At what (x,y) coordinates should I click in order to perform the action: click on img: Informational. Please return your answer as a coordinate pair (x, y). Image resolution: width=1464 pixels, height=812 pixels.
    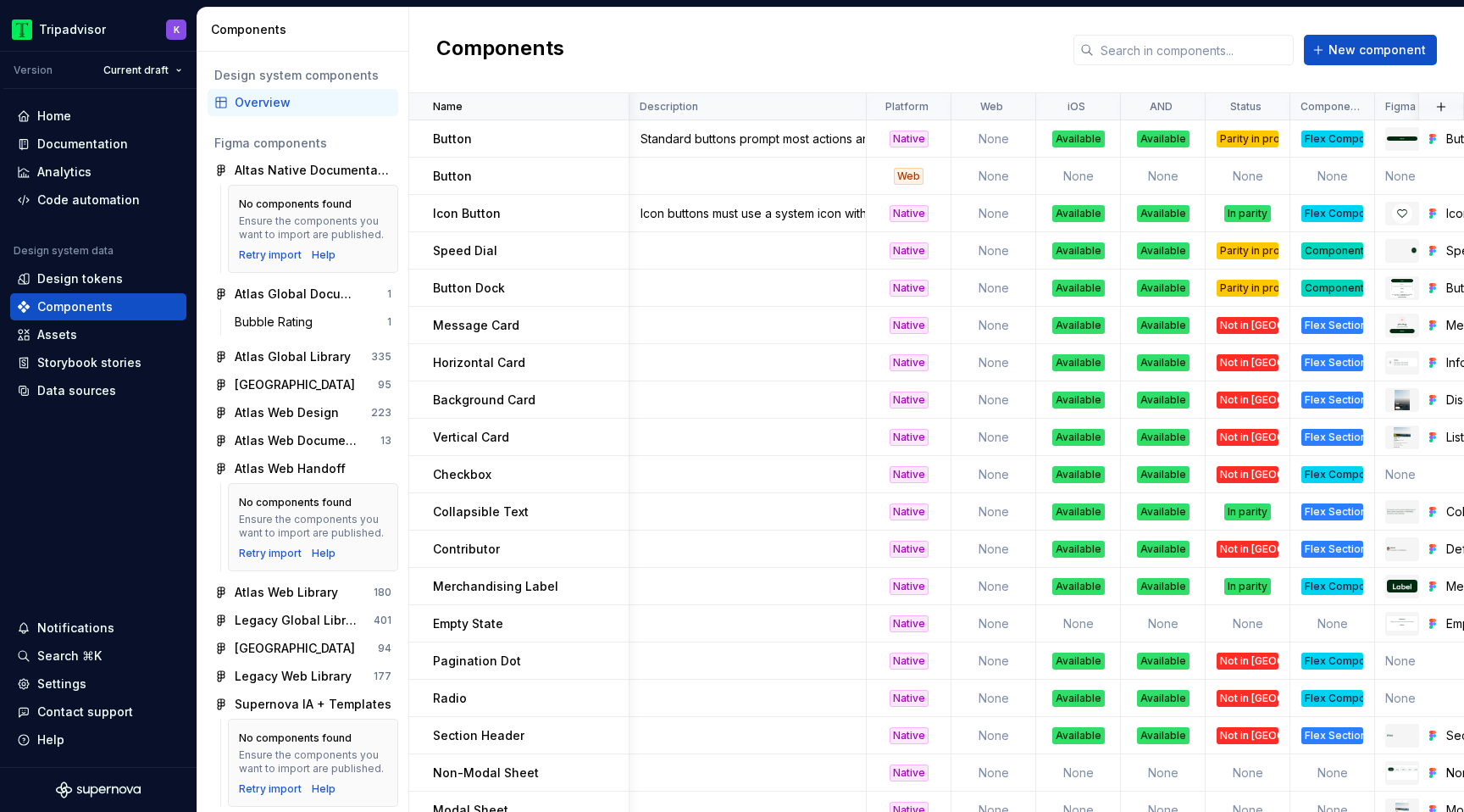
    Looking at the image, I should click on (1403, 361).